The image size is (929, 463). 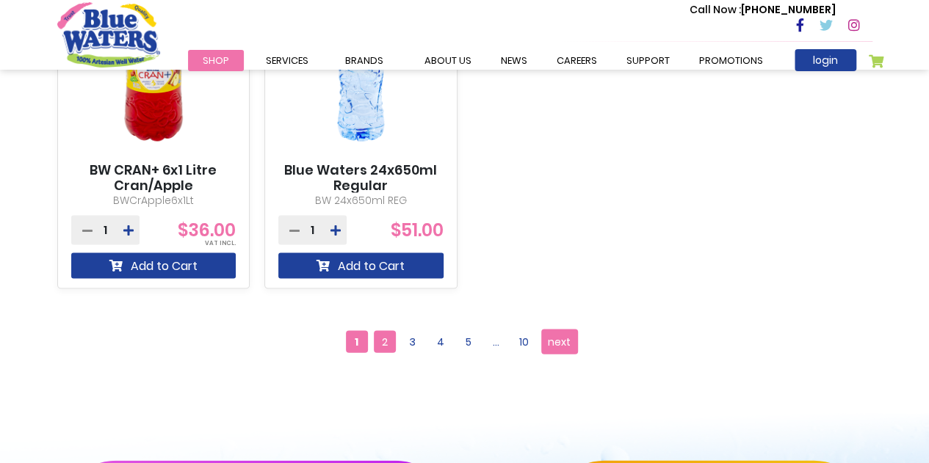 I want to click on a: 10, so click(x=524, y=342).